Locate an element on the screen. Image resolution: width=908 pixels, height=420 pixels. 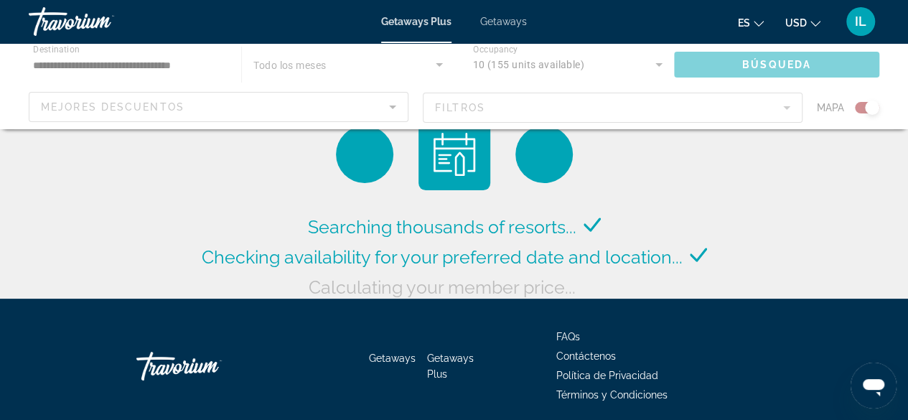
span: Calculating your member price... is located at coordinates (442, 287).